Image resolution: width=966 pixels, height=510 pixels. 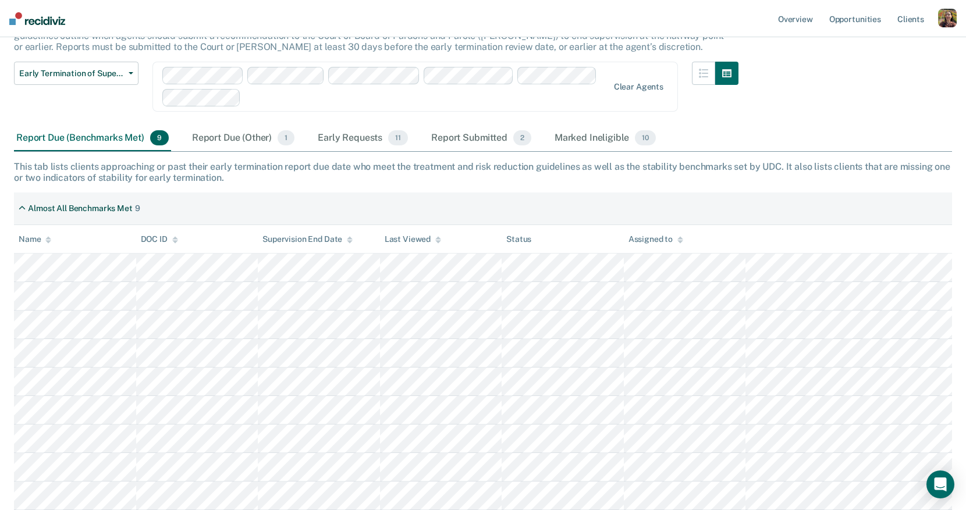 What do you see at coordinates (483, 172) in the screenshot?
I see `div: This tab lists clients approaching or past their early termination report due date who meet the t...` at bounding box center [483, 172].